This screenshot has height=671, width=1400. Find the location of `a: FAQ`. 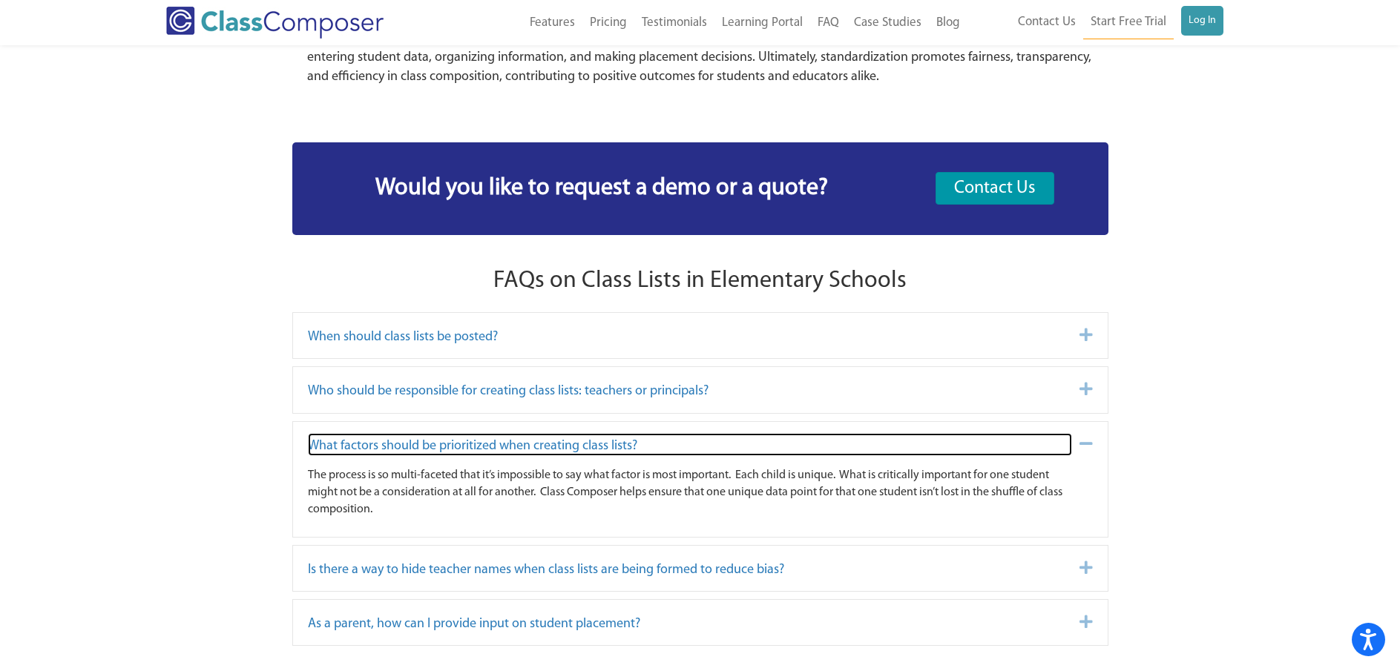

a: FAQ is located at coordinates (828, 23).